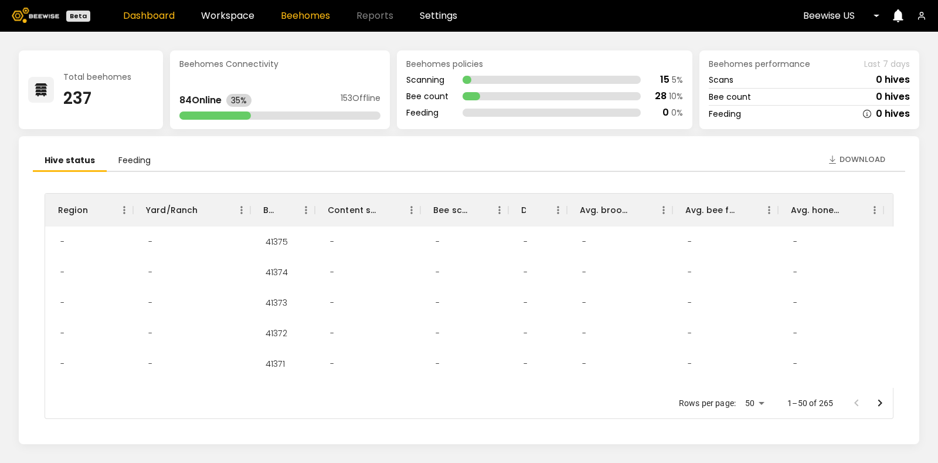  What do you see at coordinates (464, 210) in the screenshot?
I see `div: Bee scan hives` at bounding box center [464, 210].